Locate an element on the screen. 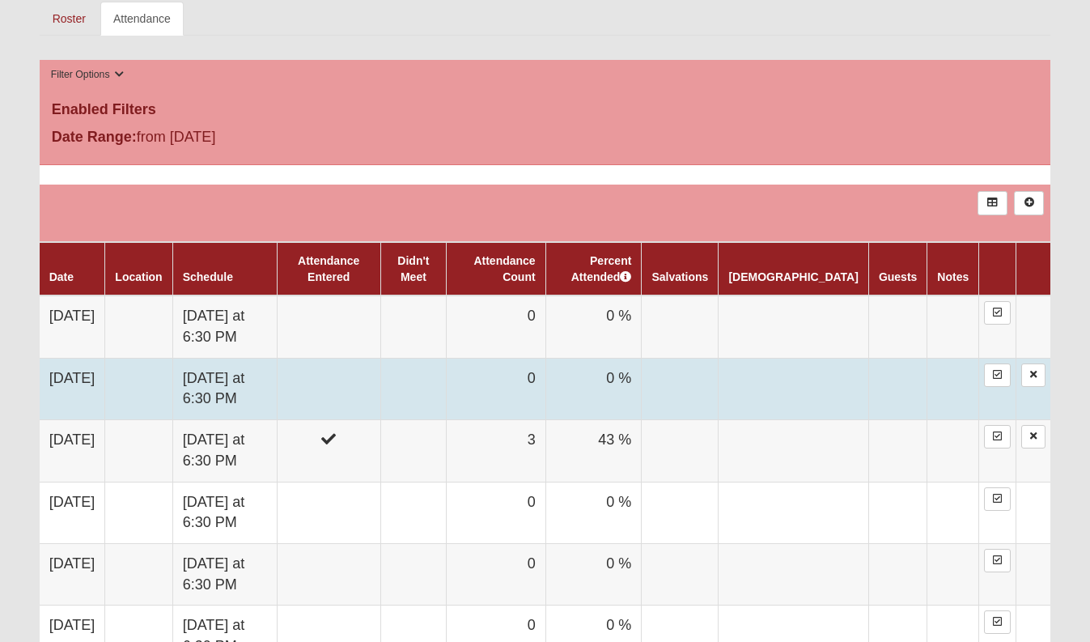  a: Schedule is located at coordinates (208, 277).